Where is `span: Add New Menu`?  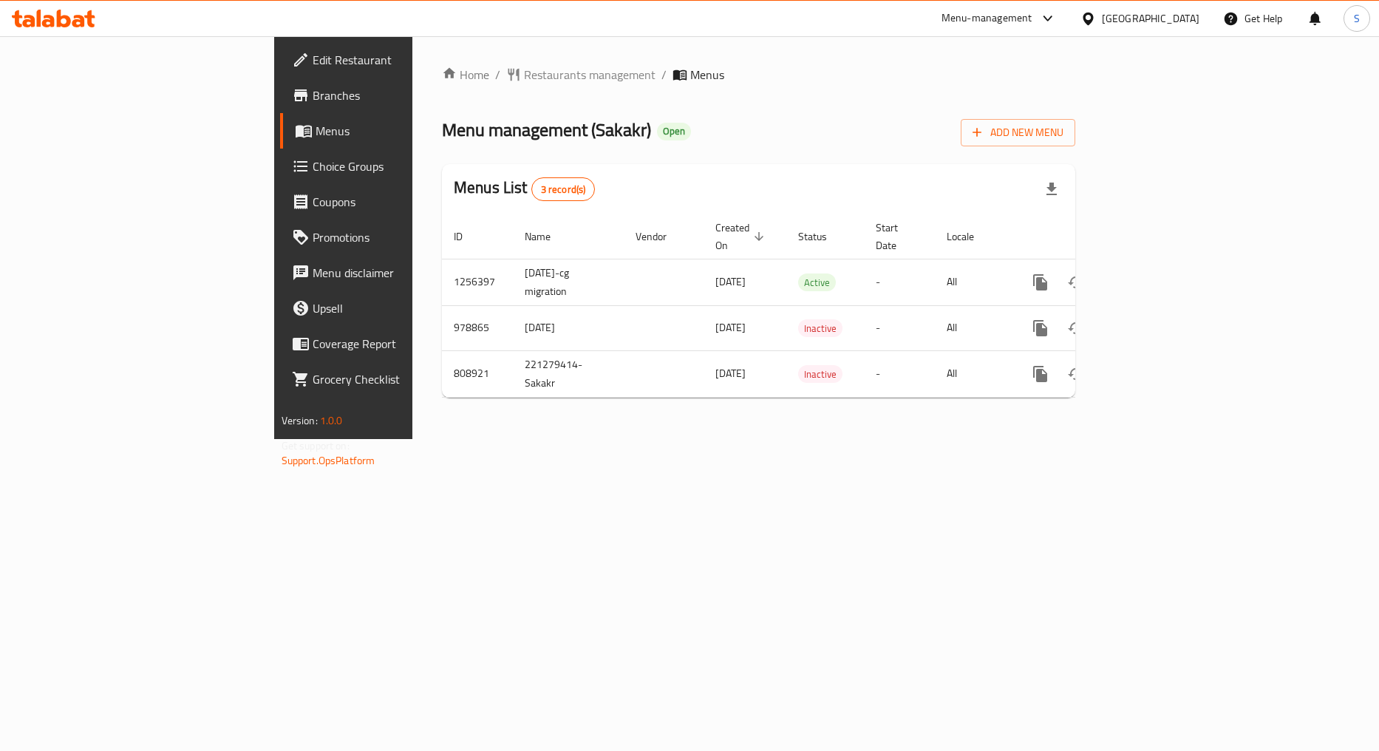
span: Add New Menu is located at coordinates (1017, 132).